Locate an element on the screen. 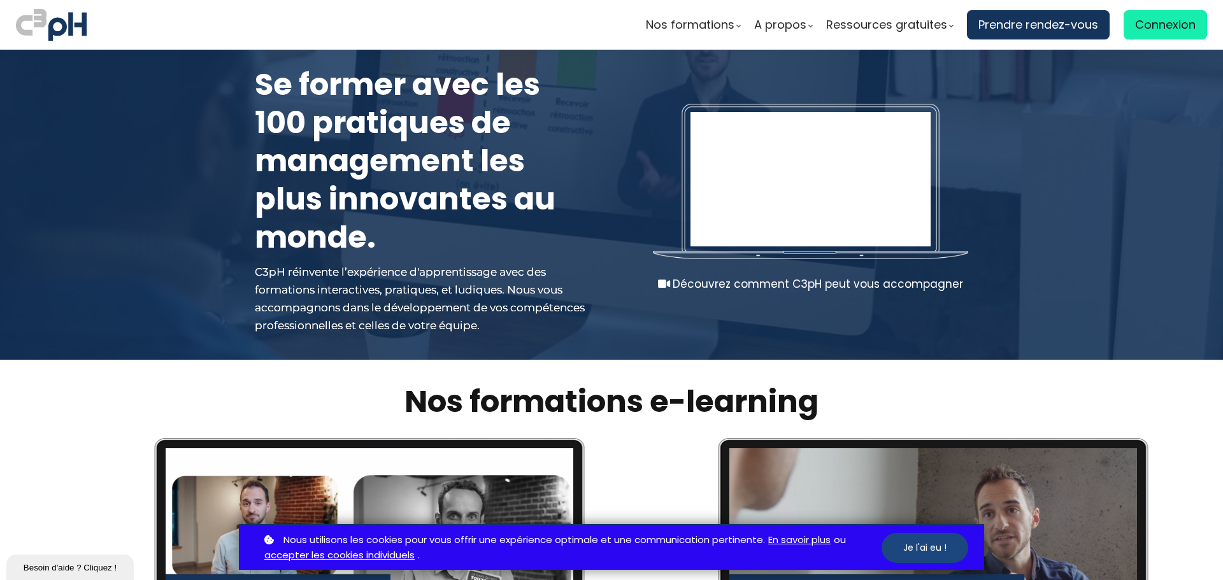  img: logo C3PH is located at coordinates (51, 25).